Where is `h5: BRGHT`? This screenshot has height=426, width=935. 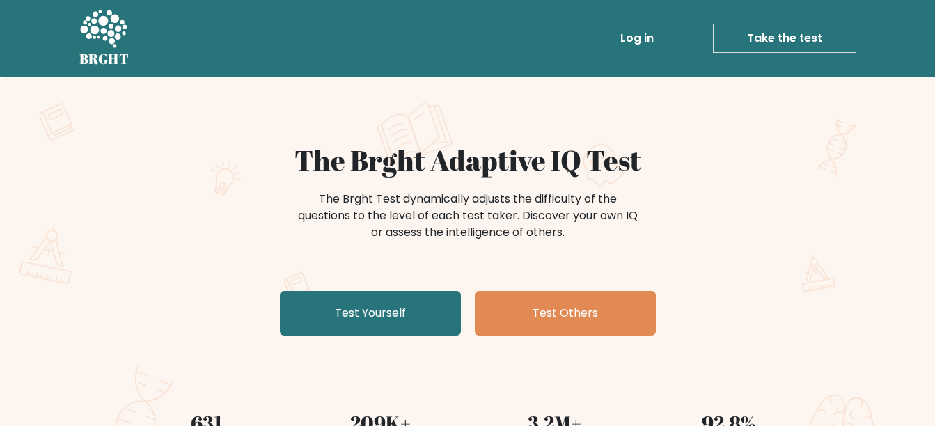 h5: BRGHT is located at coordinates (104, 59).